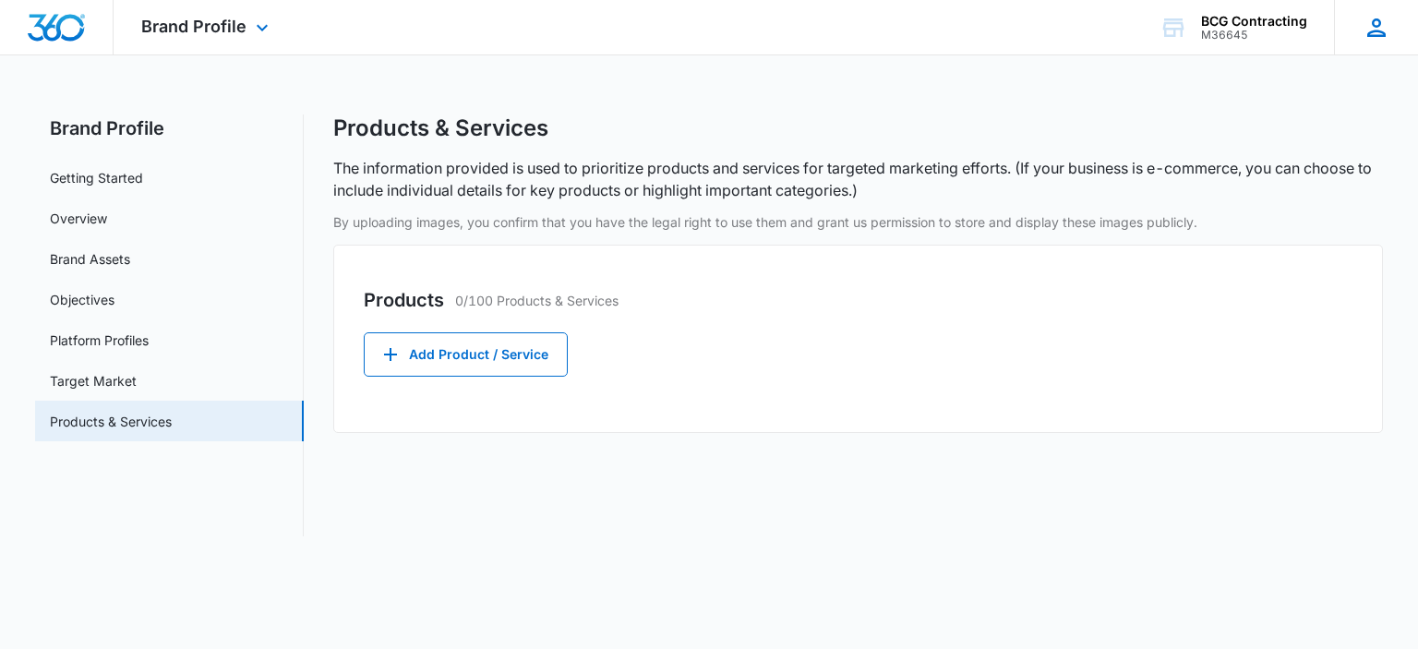  What do you see at coordinates (82, 299) in the screenshot?
I see `a: Objectives` at bounding box center [82, 299].